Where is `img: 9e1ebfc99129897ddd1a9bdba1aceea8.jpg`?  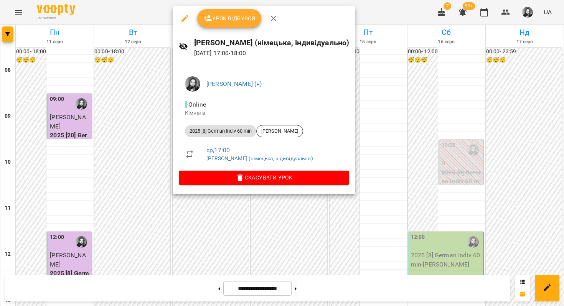
img: 9e1ebfc99129897ddd1a9bdba1aceea8.jpg is located at coordinates (193, 84).